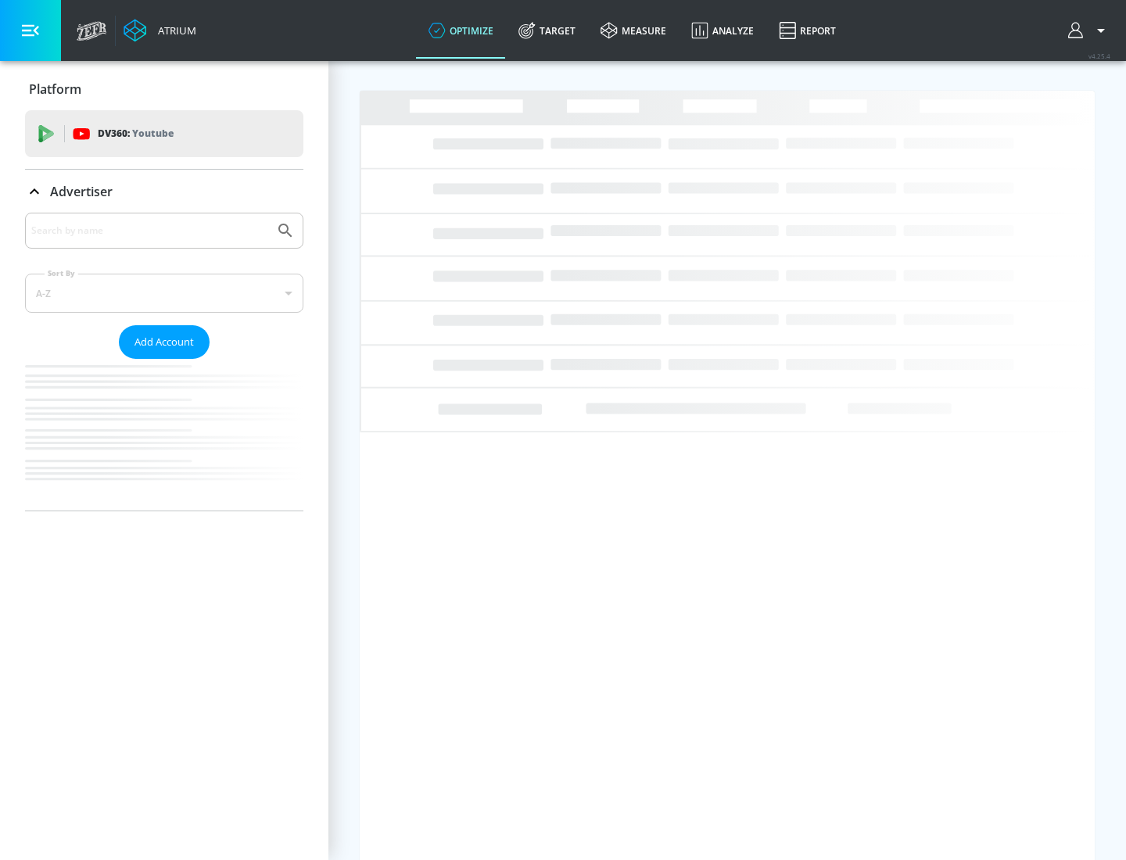 The width and height of the screenshot is (1126, 860). Describe the element at coordinates (1099, 56) in the screenshot. I see `span: v 4.25.4` at that location.